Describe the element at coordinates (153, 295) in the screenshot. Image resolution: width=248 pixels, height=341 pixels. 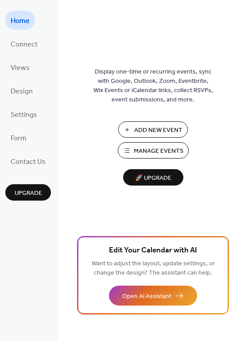
I see `button: Open AI Assistant` at that location.